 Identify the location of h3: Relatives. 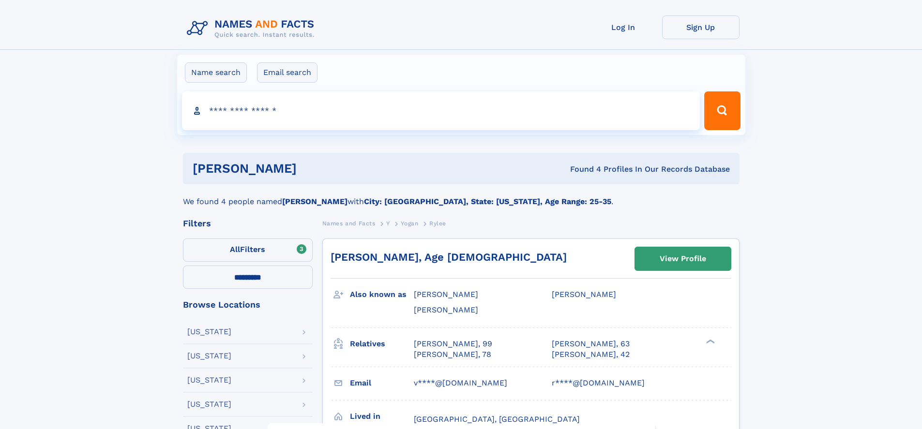
(382, 344).